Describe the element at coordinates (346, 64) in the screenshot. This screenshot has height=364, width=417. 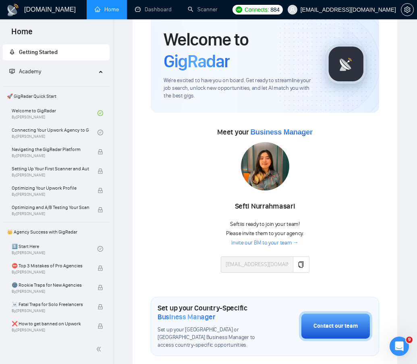
I see `img: gigradar-logo.png` at that location.